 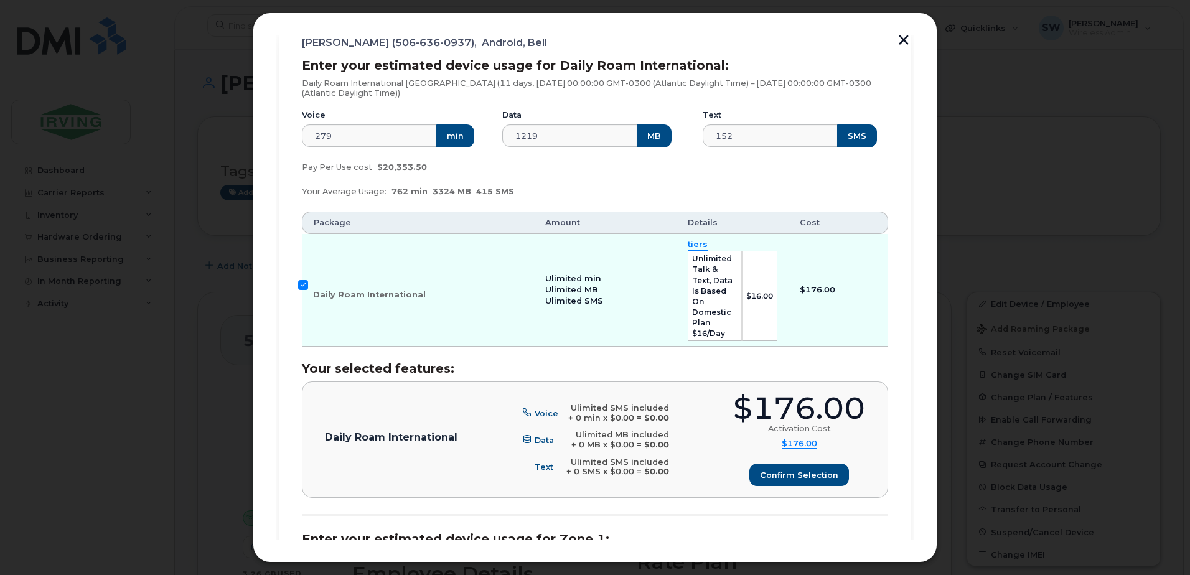 I want to click on span: Ulimited SMS, so click(x=574, y=301).